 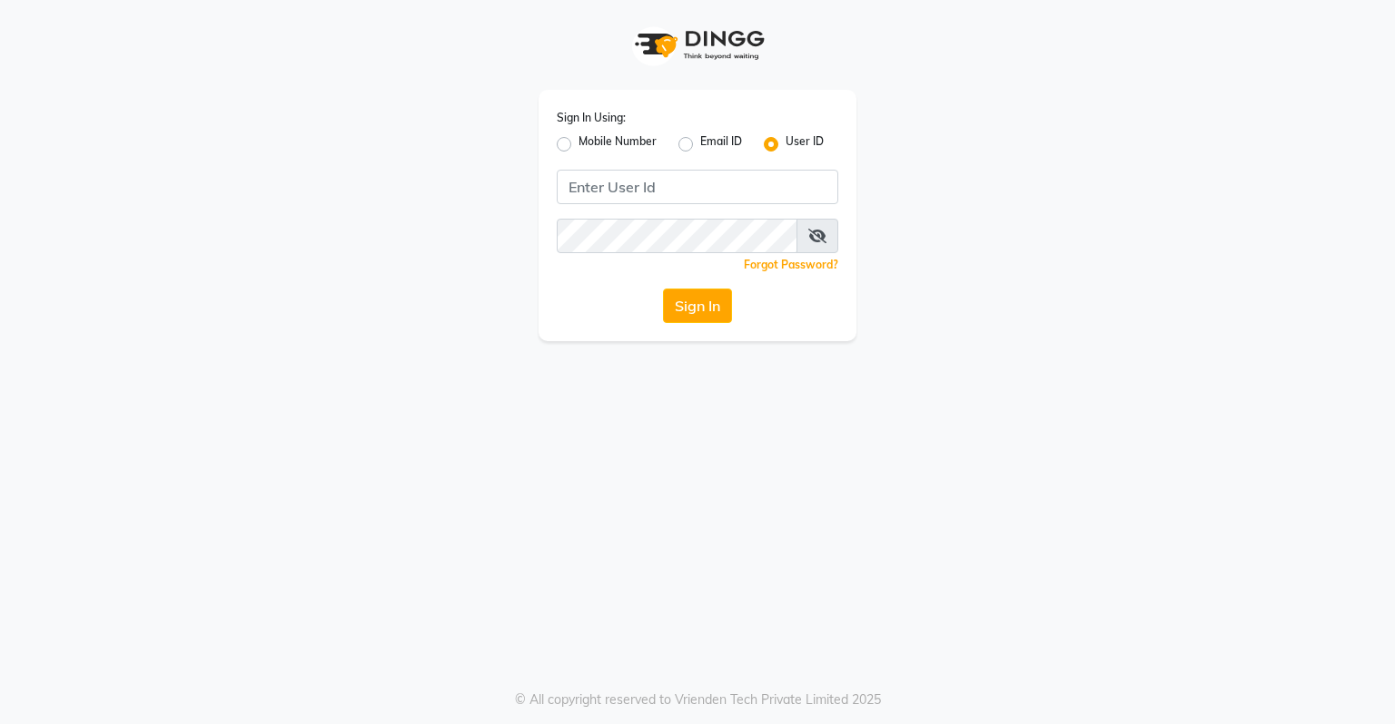 What do you see at coordinates (804, 144) in the screenshot?
I see `label: User ID` at bounding box center [804, 144].